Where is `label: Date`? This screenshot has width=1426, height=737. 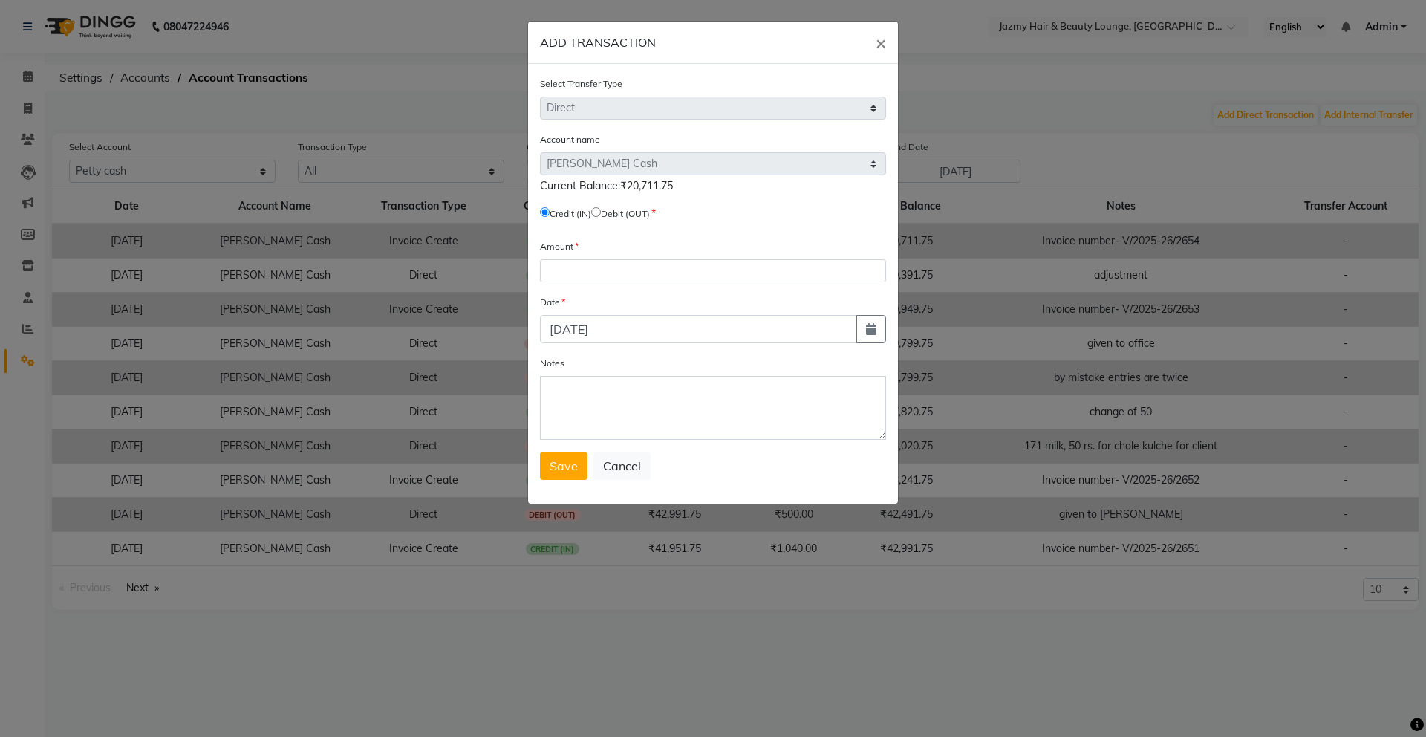 label: Date is located at coordinates (552, 302).